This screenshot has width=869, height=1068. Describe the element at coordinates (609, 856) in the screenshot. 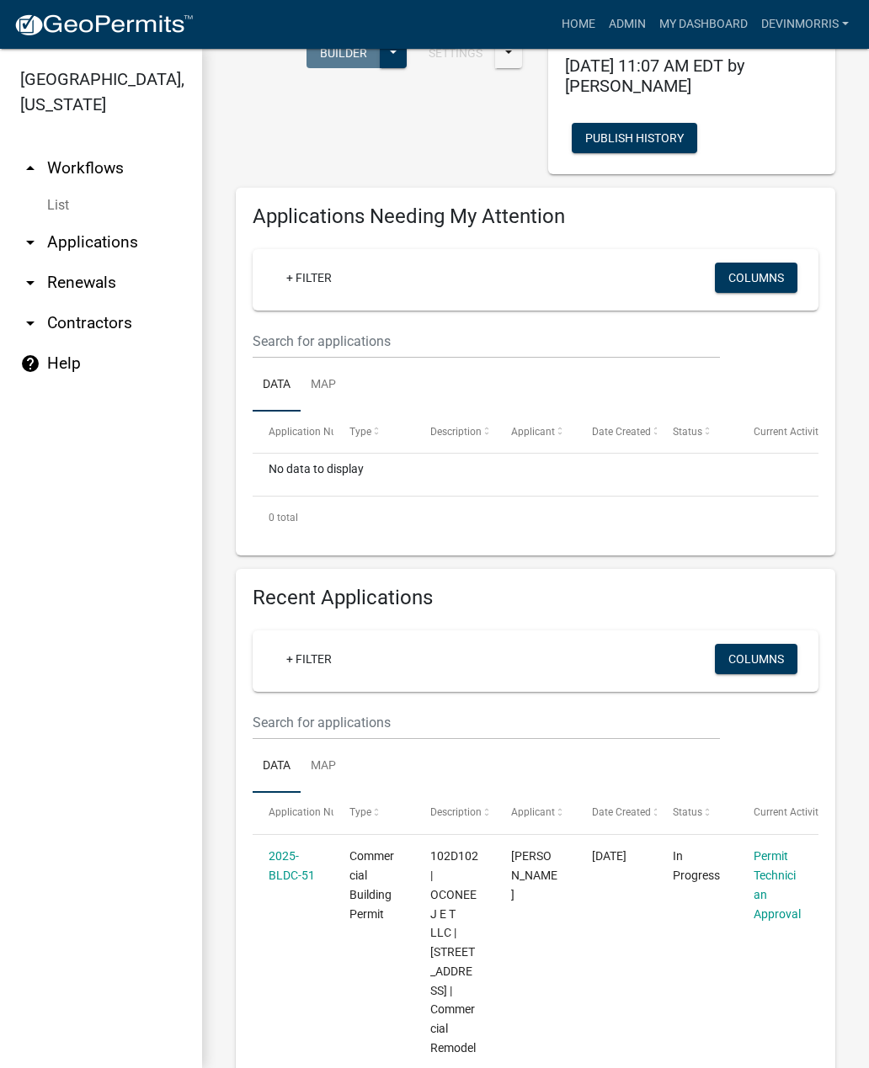

I see `span: 10/06/2025` at that location.